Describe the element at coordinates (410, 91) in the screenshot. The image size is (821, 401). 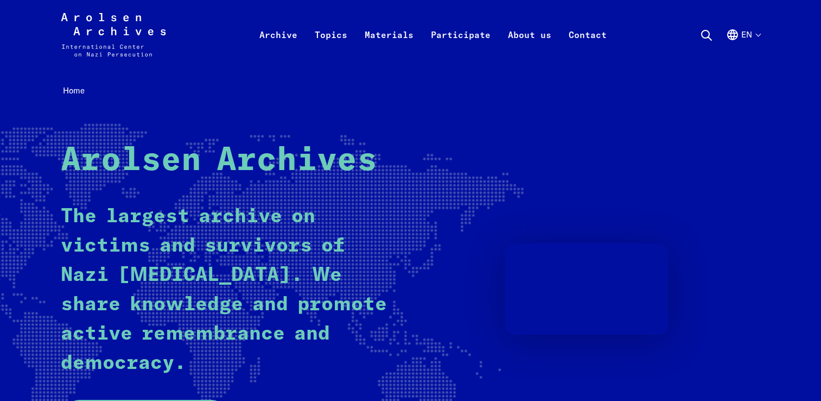
I see `nav: Breadcrumb` at that location.